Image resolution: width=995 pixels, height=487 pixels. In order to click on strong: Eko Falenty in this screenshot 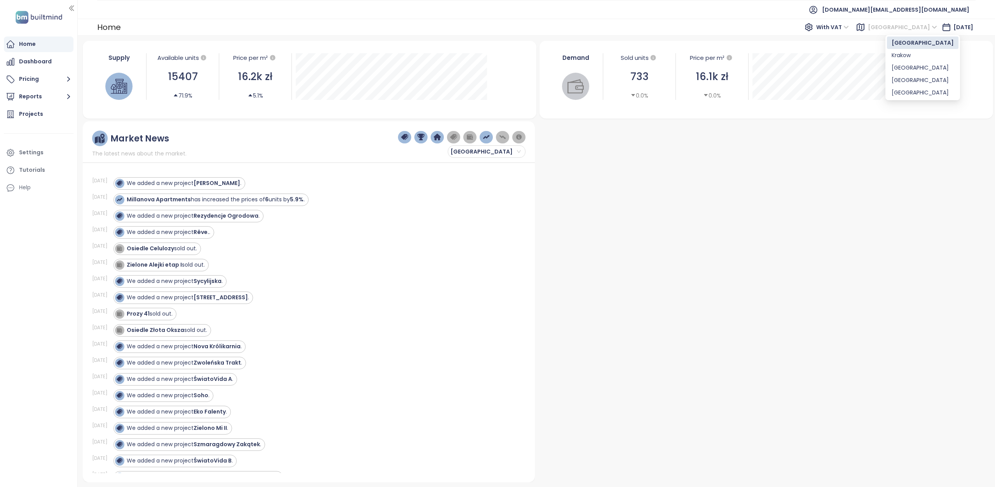, I will do `click(209, 411)`.